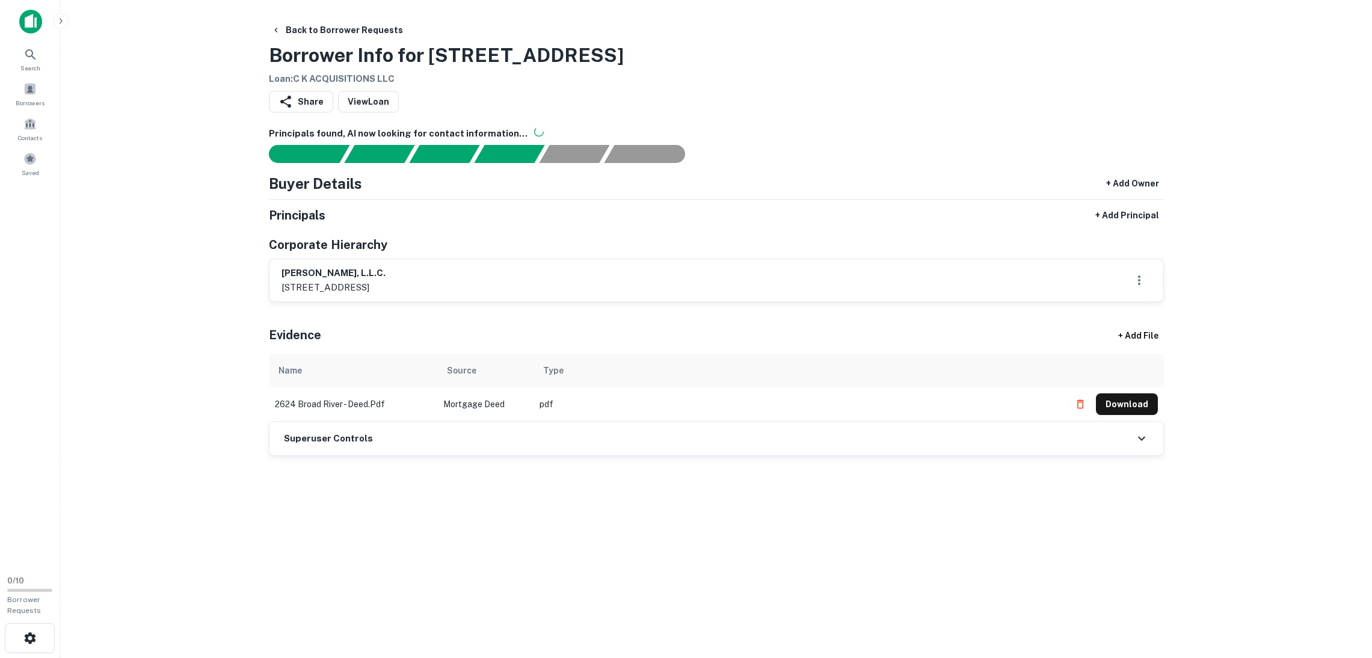  I want to click on button: Share, so click(301, 102).